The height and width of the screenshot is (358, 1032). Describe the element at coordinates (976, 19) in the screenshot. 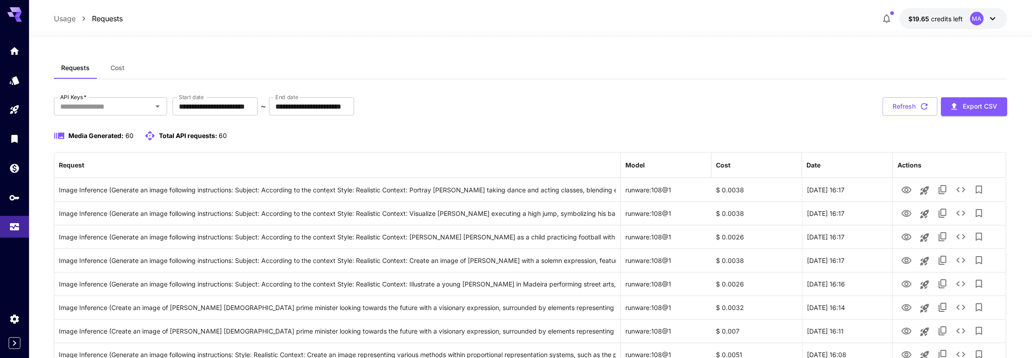

I see `div: MA` at that location.